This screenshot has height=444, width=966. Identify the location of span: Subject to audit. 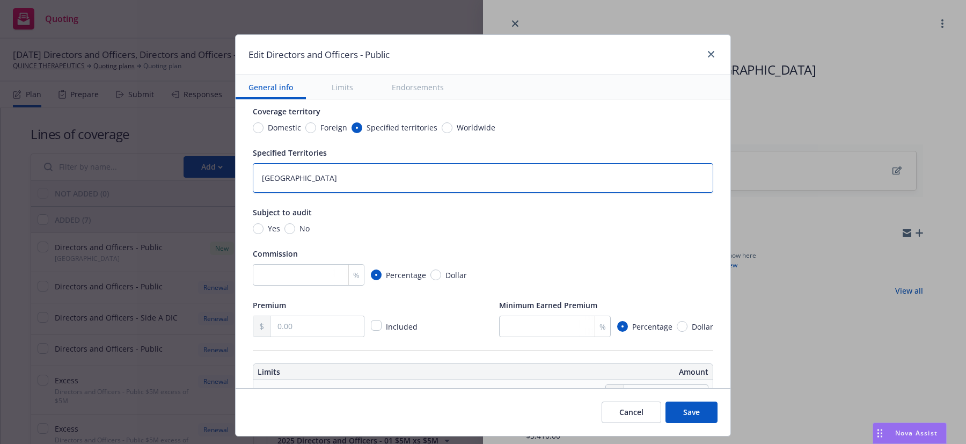
(282, 212).